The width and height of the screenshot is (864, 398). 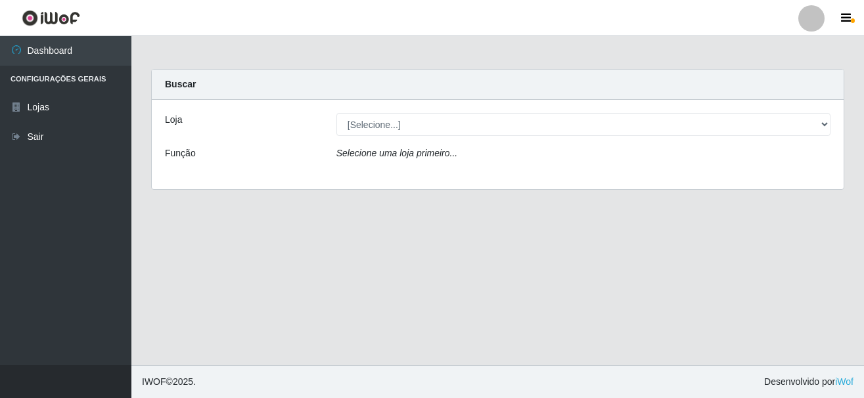 I want to click on label: Função, so click(x=180, y=153).